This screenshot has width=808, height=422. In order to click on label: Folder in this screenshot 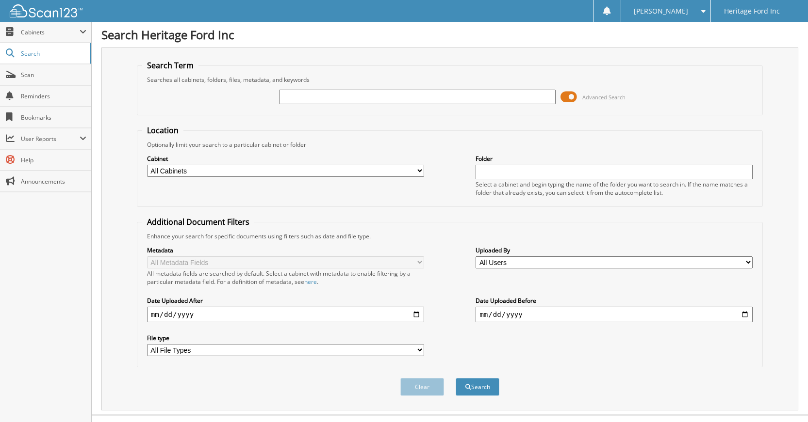, I will do `click(614, 159)`.